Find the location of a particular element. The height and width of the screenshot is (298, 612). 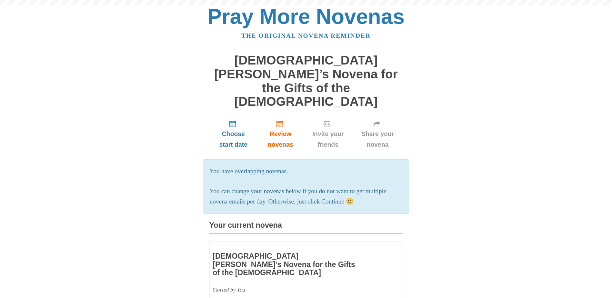

p: You can change your novenas below if you do not want to get multiple novena emails per day. Other... is located at coordinates (306, 197).